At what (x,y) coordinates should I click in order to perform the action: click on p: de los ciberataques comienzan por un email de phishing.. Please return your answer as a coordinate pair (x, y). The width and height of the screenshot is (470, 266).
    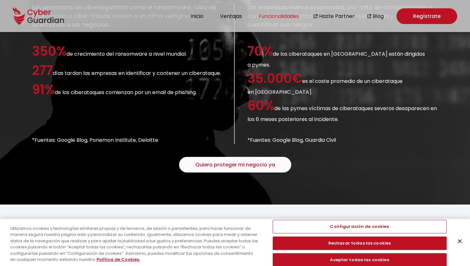
    Looking at the image, I should click on (127, 90).